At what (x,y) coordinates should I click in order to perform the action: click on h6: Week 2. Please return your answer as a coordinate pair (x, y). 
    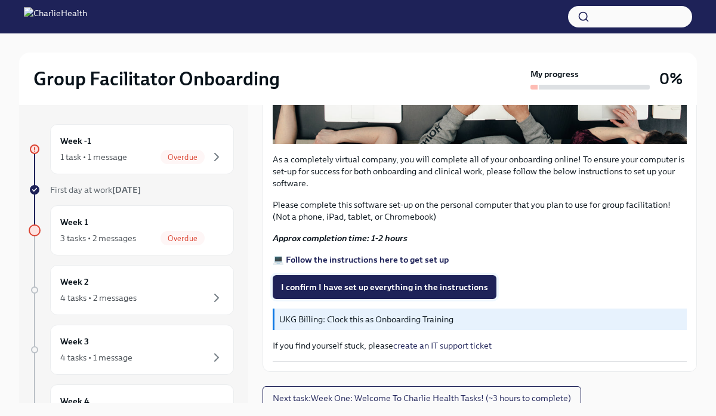
    Looking at the image, I should click on (75, 281).